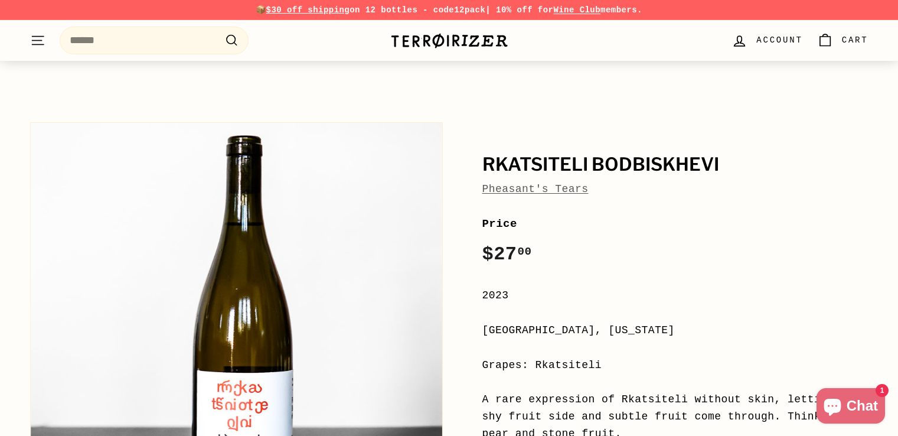  Describe the element at coordinates (536, 189) in the screenshot. I see `a: Pheasant's Tears` at that location.